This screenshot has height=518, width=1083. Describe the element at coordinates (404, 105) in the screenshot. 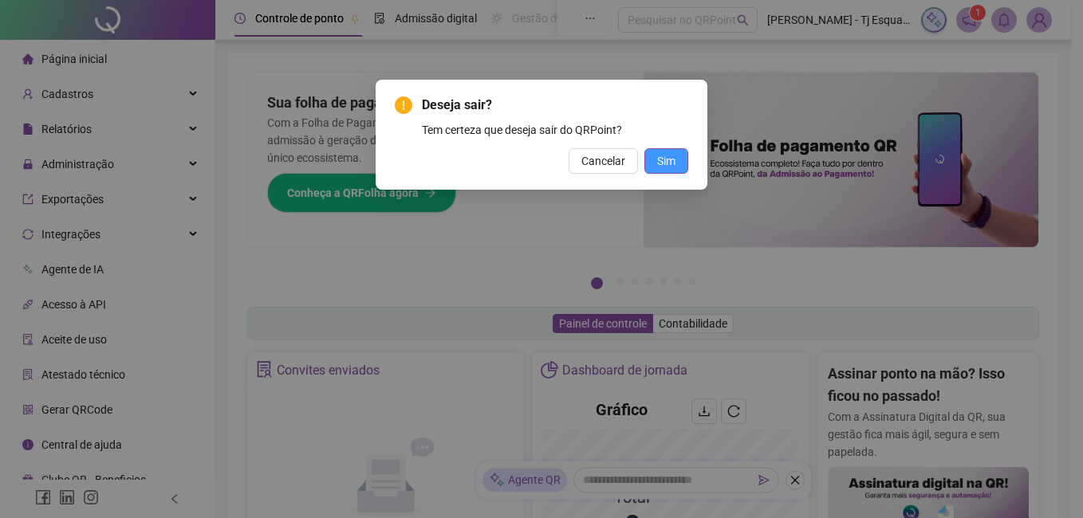

I see `span: exclamation-circle` at that location.